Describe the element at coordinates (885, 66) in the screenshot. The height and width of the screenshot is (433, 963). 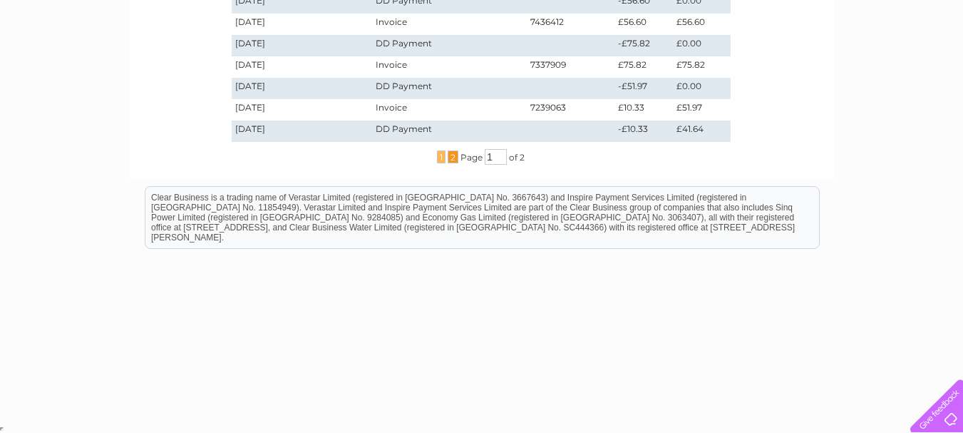
I see `a: Contact` at that location.